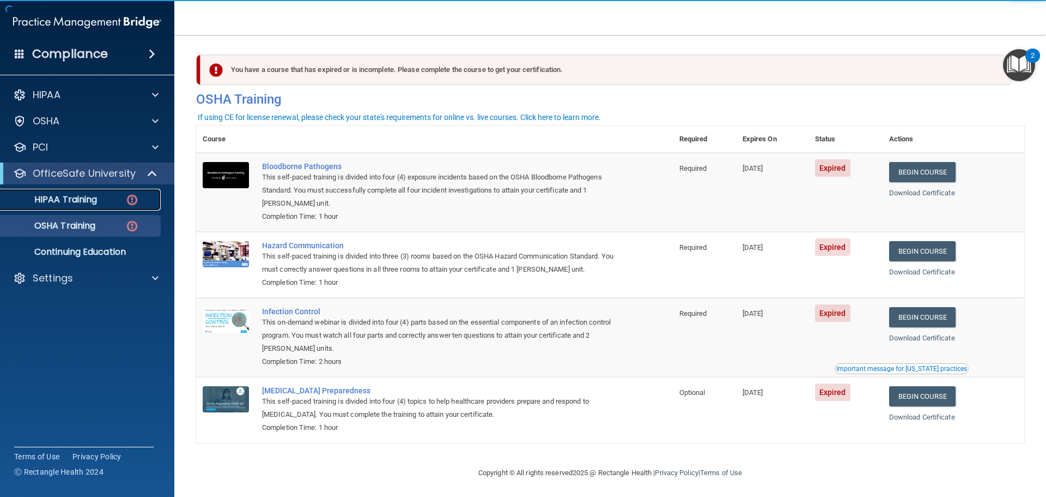 This screenshot has width=1046, height=497. Describe the element at coordinates (954, 139) in the screenshot. I see `th: Actions` at that location.